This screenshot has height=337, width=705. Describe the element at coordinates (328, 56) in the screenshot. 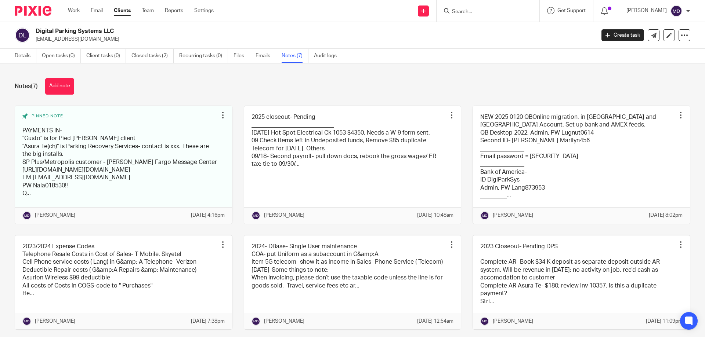

I see `a: Audit logs` at that location.